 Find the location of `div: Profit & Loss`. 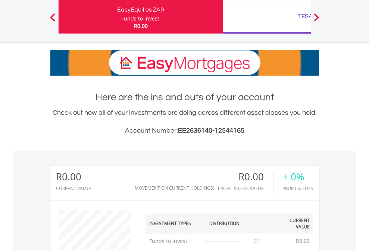

div: Profit & Loss is located at coordinates (298, 188).